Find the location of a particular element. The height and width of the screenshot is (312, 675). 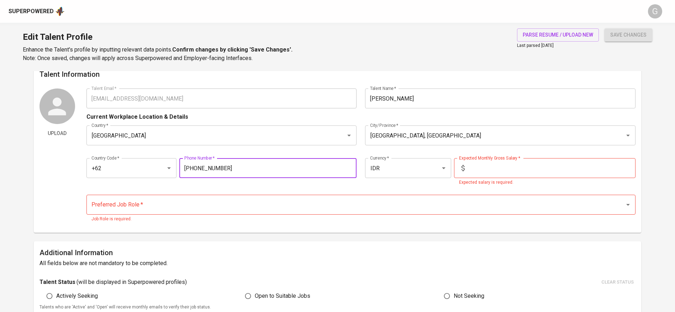

h6: Talent Information is located at coordinates (337, 74).